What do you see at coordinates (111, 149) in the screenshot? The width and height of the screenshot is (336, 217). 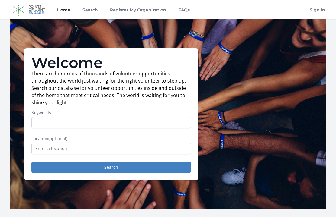 I see `input: Enter a location` at bounding box center [111, 149].